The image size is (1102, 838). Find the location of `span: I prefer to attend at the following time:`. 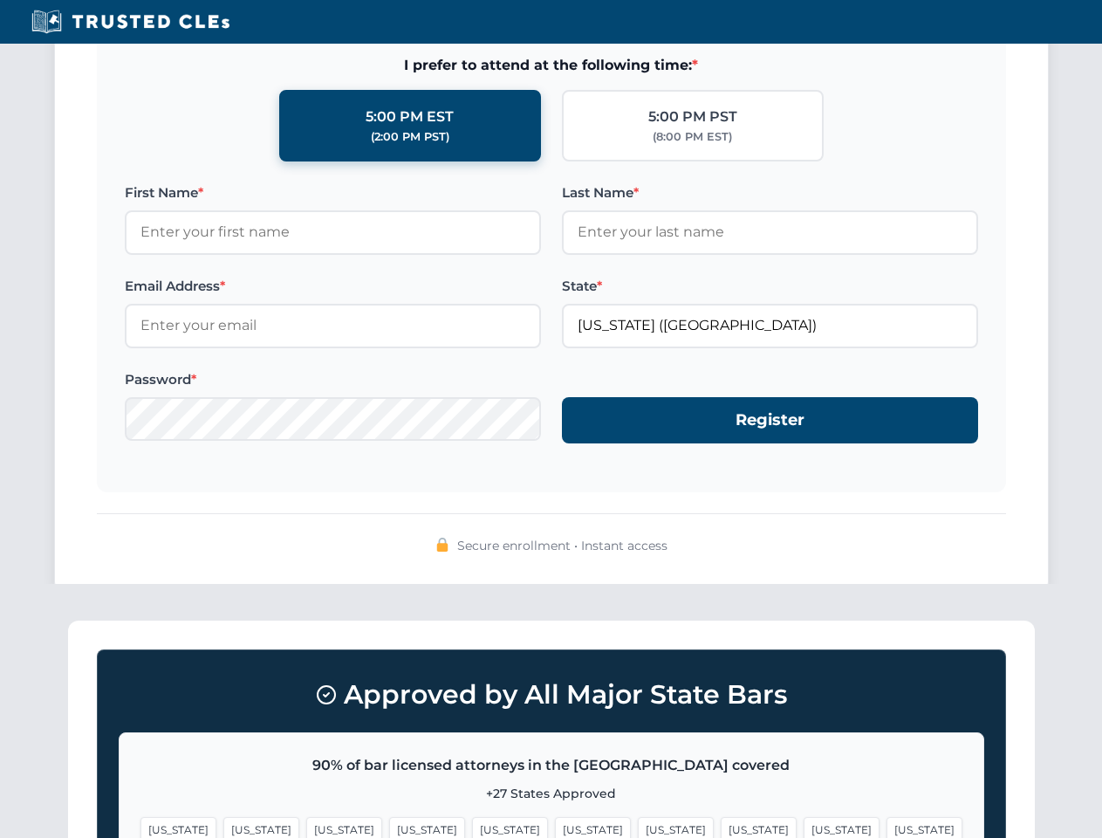

span: I prefer to attend at the following time: is located at coordinates (551, 65).